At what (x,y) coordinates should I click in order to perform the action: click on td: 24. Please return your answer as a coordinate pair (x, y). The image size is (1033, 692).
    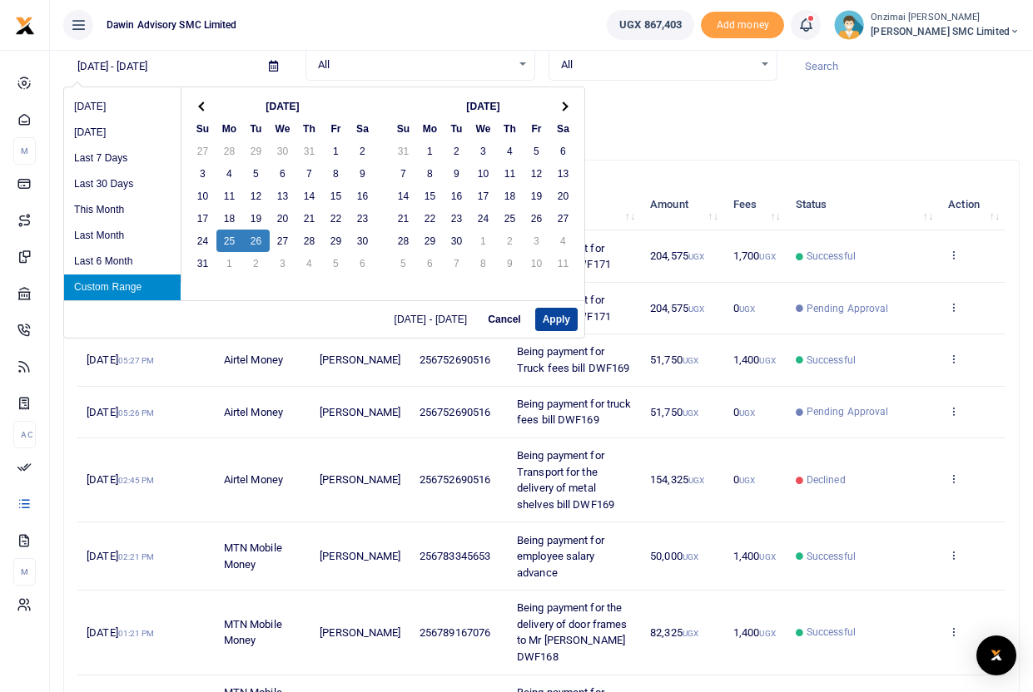
    Looking at the image, I should click on (484, 218).